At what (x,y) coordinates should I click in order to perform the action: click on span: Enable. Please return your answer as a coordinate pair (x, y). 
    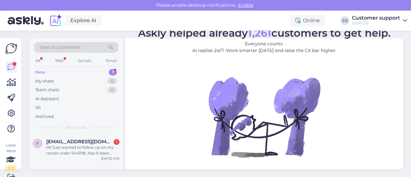
    Looking at the image, I should click on (246, 5).